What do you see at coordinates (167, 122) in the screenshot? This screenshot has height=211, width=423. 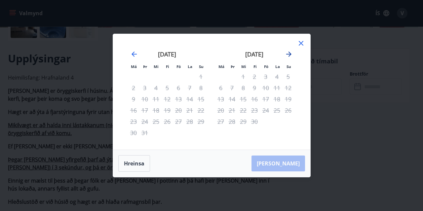 I see `td: Not available. fimmtudagur, 26. mars 2026` at bounding box center [167, 122].